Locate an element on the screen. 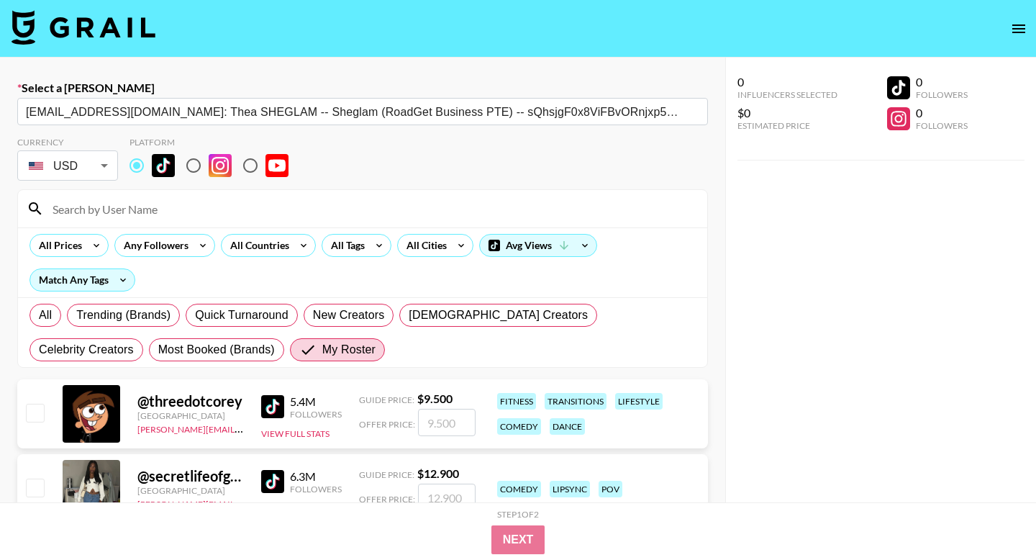 The height and width of the screenshot is (560, 1036). span: All is located at coordinates (45, 315).